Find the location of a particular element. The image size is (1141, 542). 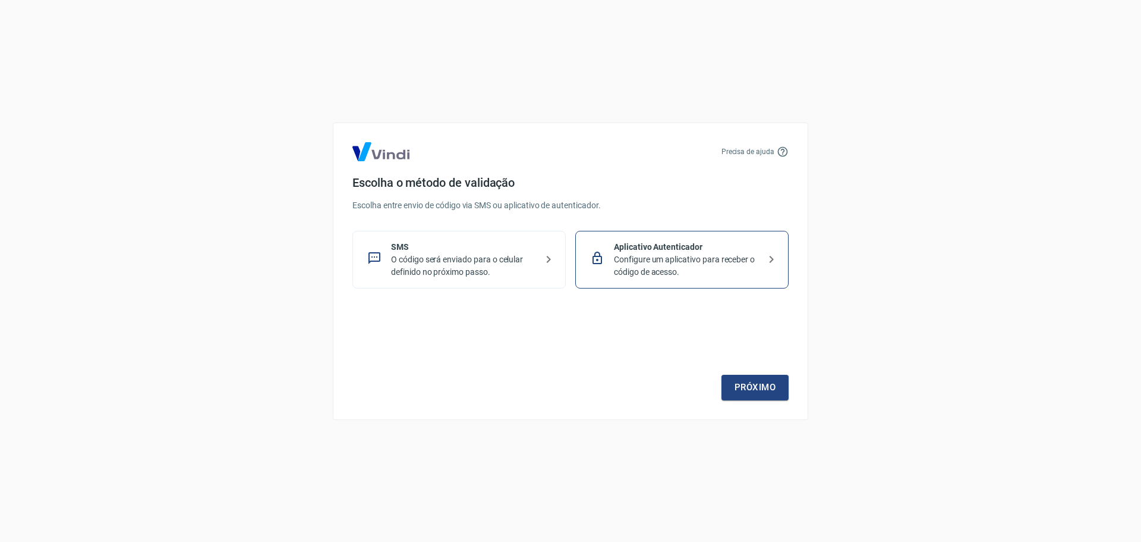

p: Aplicativo Autenticador is located at coordinates (687, 247).